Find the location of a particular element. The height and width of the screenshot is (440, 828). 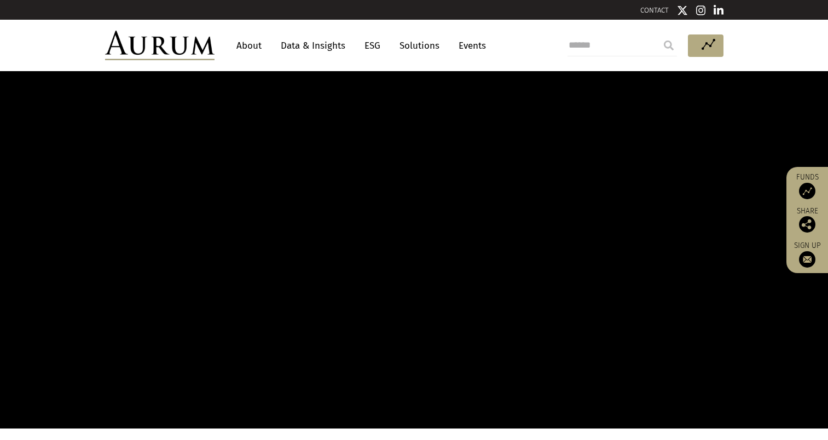

a: CONTACT is located at coordinates (654, 10).